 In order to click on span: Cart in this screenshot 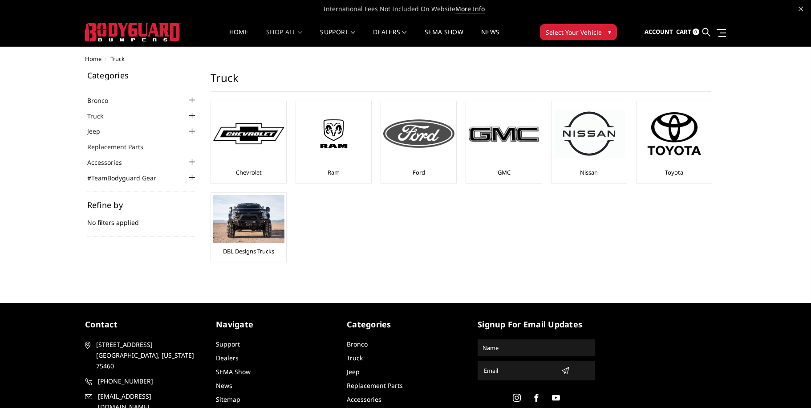, I will do `click(684, 32)`.